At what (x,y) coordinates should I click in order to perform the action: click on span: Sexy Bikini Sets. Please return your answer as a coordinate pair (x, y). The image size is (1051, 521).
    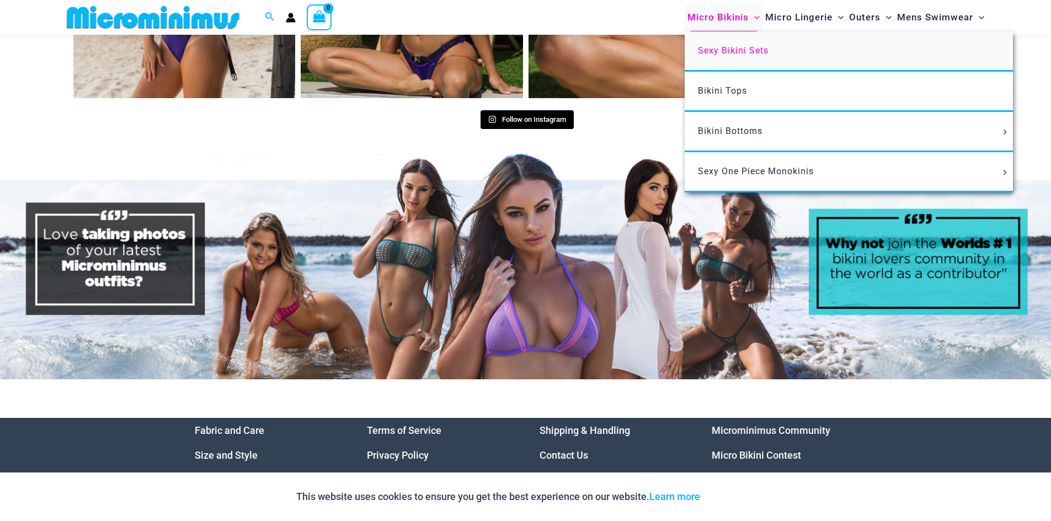
    Looking at the image, I should click on (733, 50).